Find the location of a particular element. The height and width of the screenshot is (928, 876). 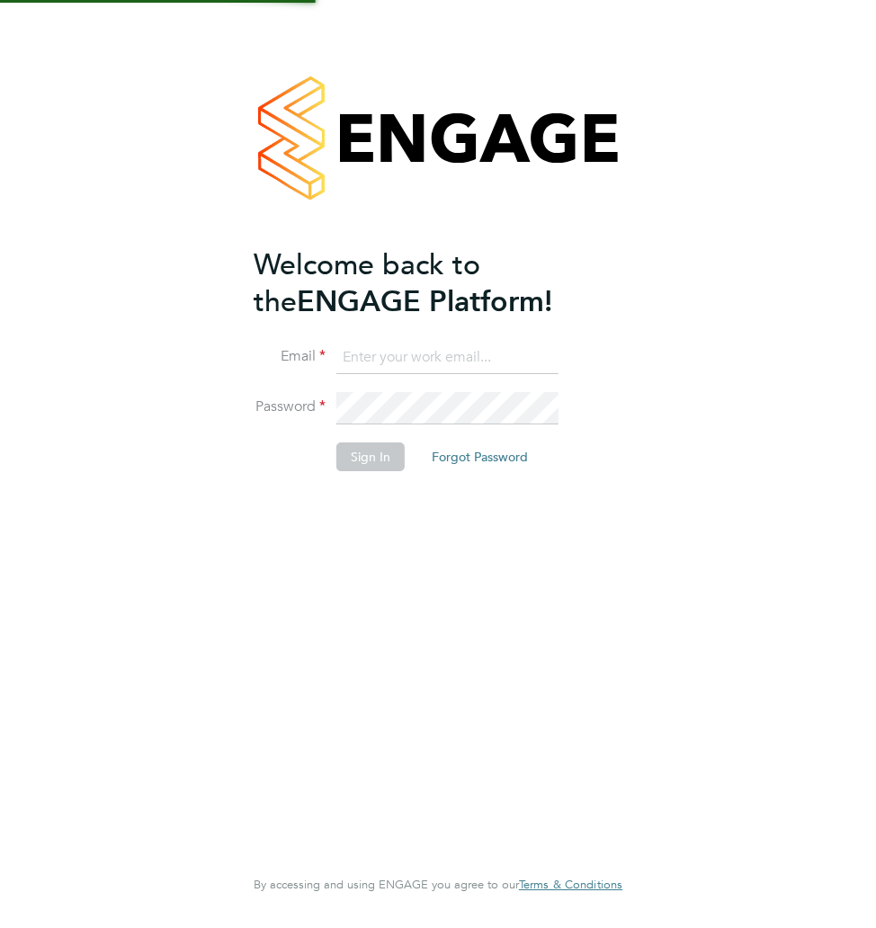

span: By accessing and using ENGAGE you agree to our is located at coordinates (438, 884).